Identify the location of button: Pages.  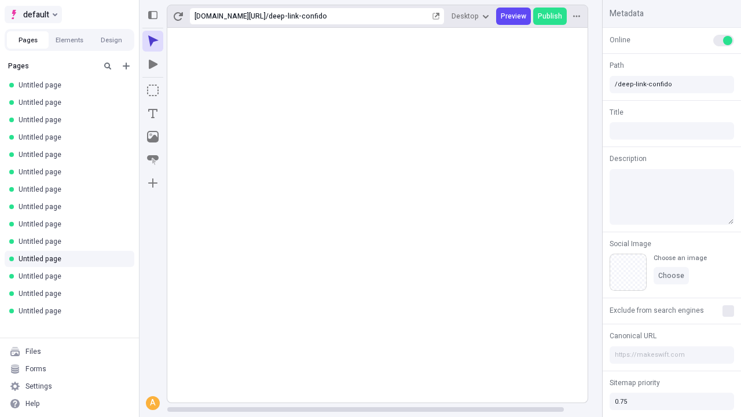
(28, 40).